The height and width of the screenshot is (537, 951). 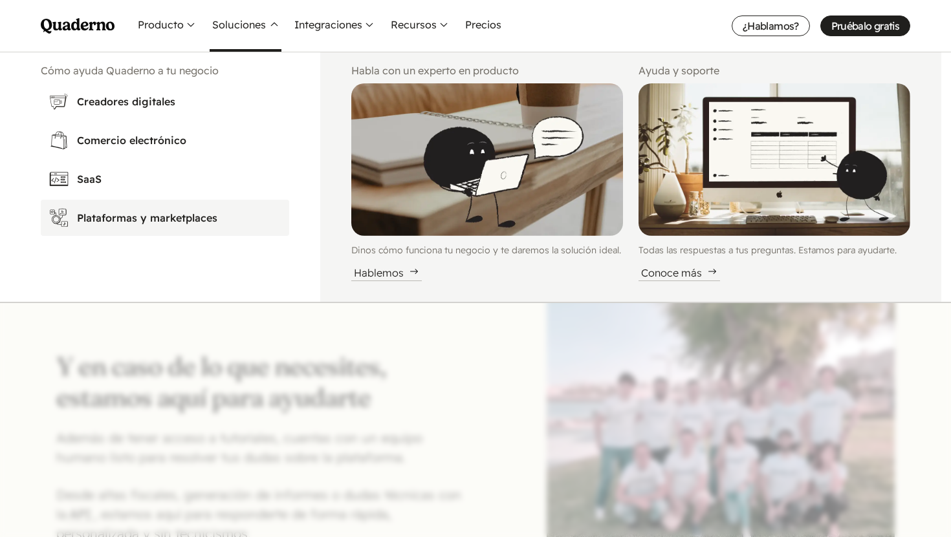 I want to click on p: Dinos cómo funciona tu negocio y te daremos la solución ideal., so click(x=487, y=250).